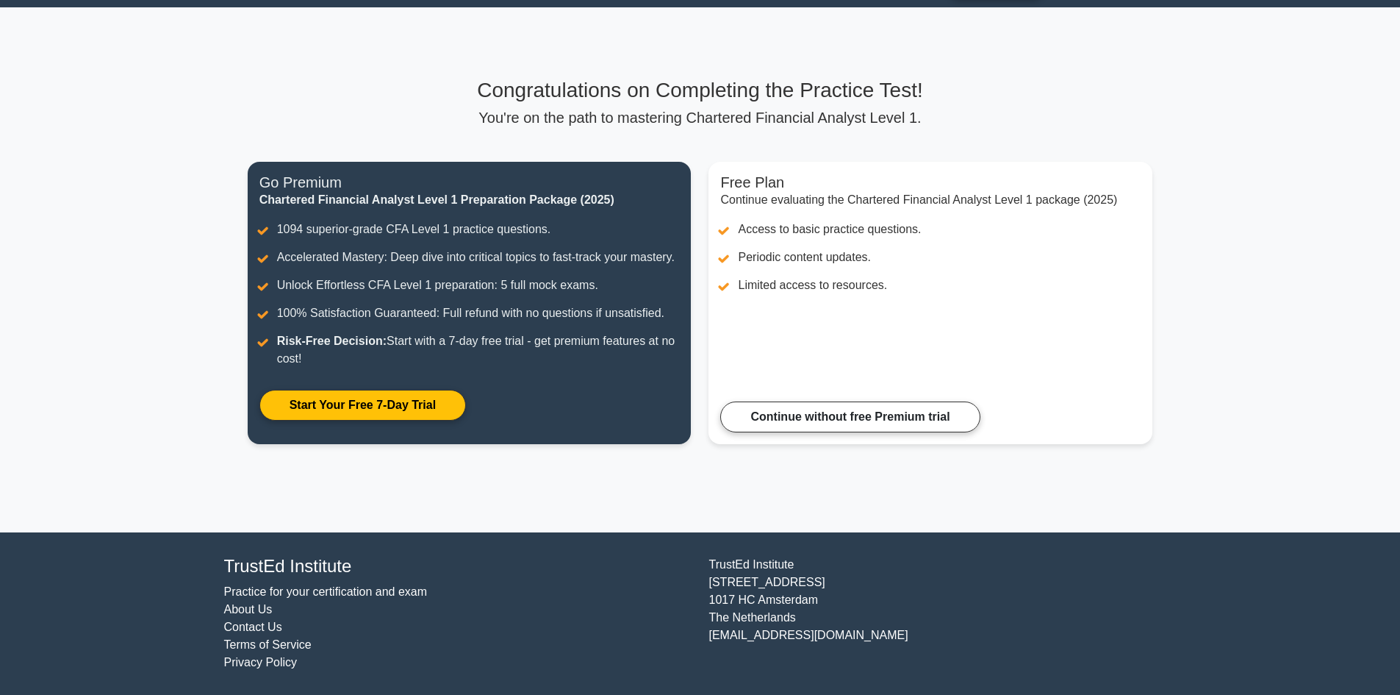 The image size is (1400, 695). Describe the element at coordinates (253, 626) in the screenshot. I see `a: Contact Us` at that location.